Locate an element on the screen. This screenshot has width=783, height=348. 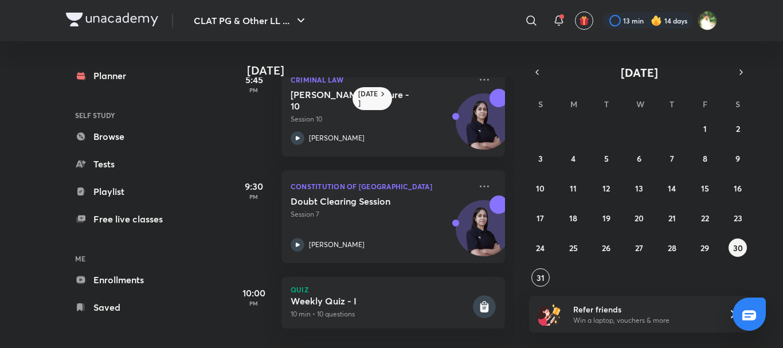
button: August 8, 2025 is located at coordinates (705, 158).